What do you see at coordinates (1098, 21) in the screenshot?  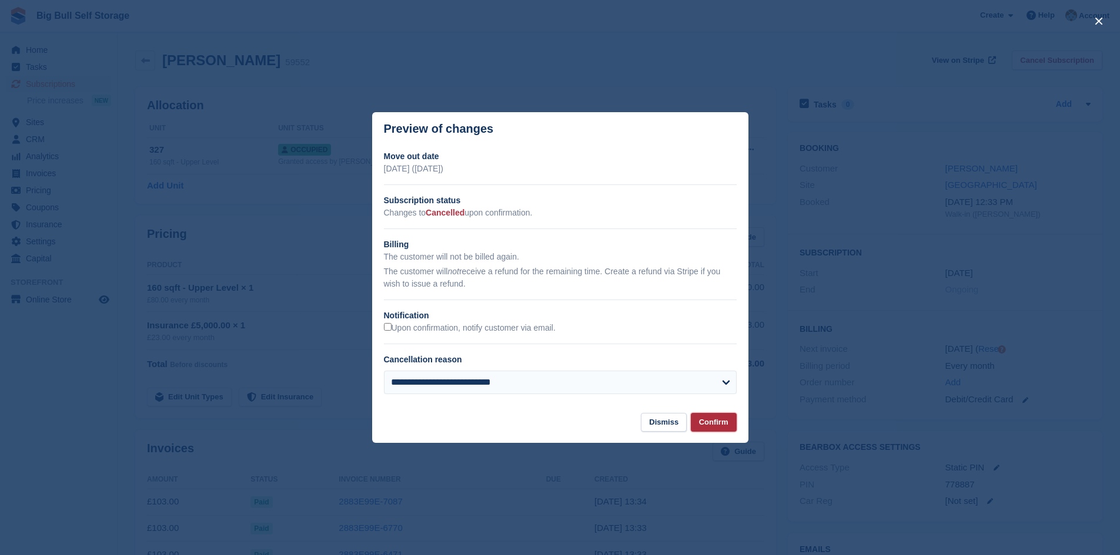 I see `button: close` at bounding box center [1098, 21].